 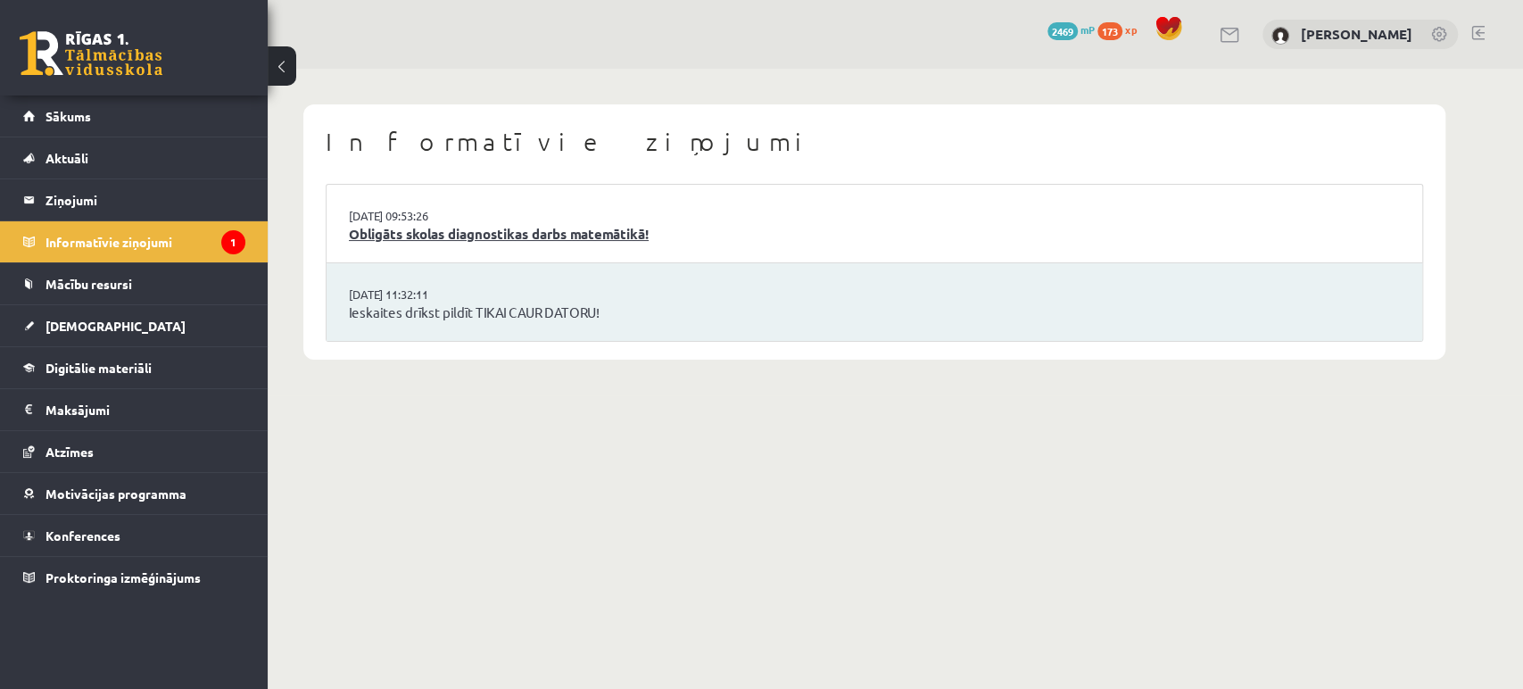 What do you see at coordinates (145, 242) in the screenshot?
I see `legend: Informatīvie ziņojumi` at bounding box center [145, 242].